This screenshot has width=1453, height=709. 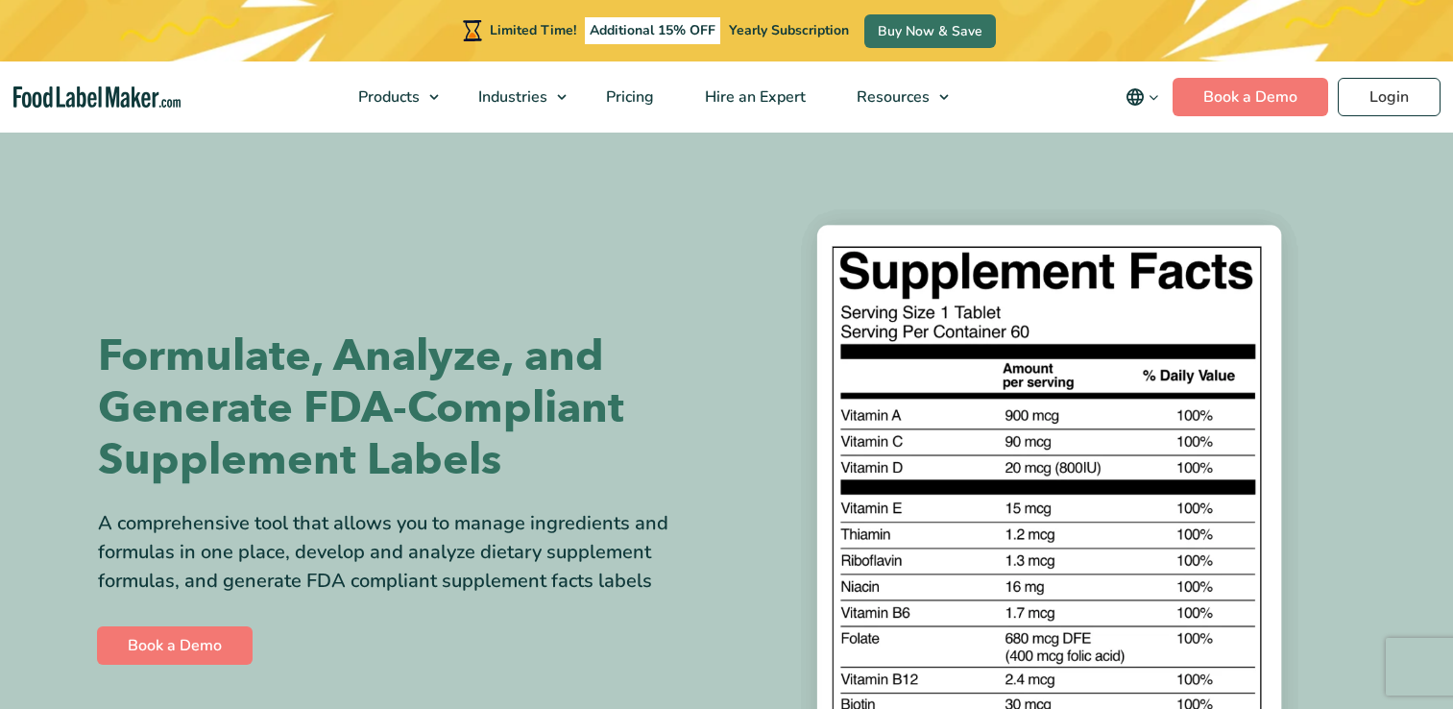 I want to click on span: Industries, so click(x=511, y=97).